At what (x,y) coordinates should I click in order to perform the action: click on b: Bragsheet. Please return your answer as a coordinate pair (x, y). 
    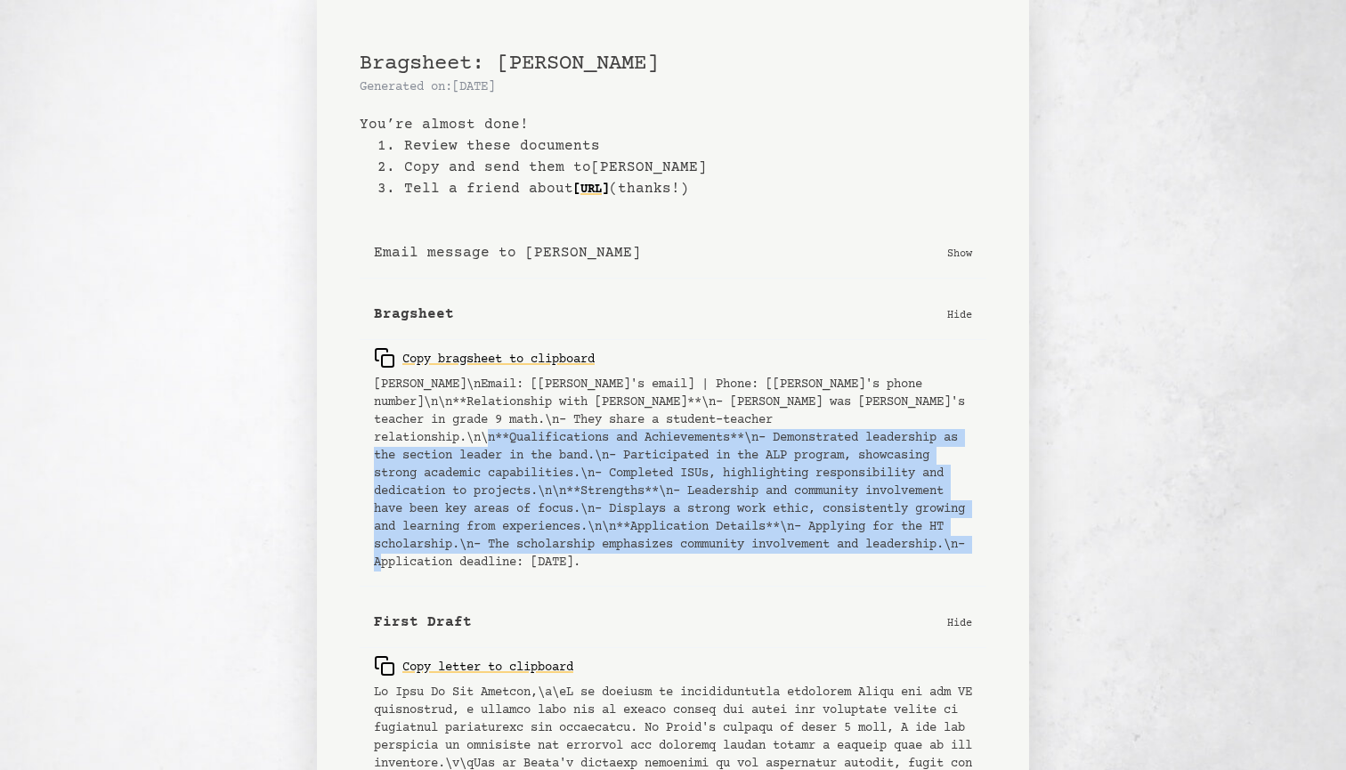
    Looking at the image, I should click on (414, 314).